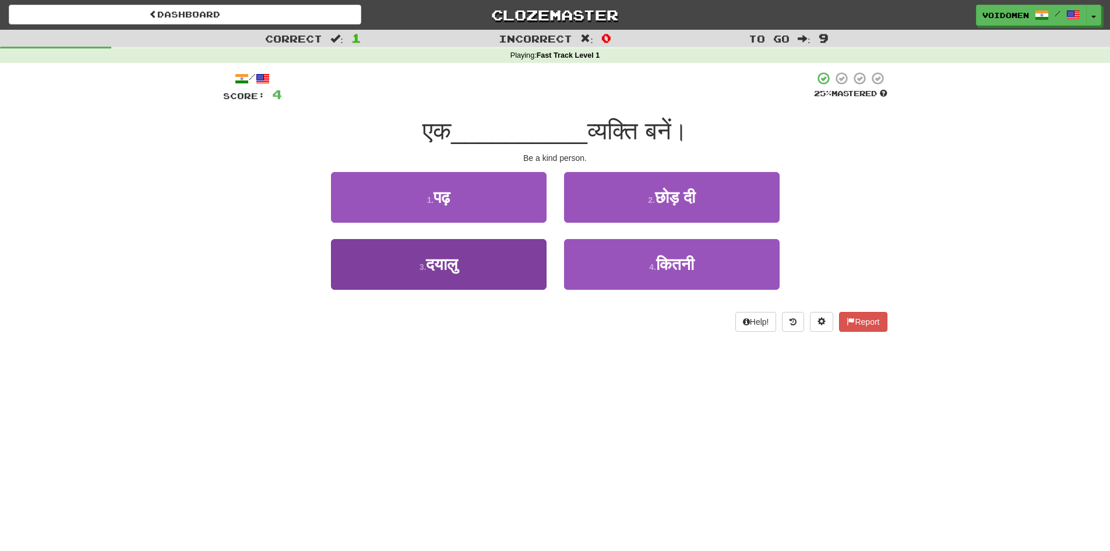 This screenshot has width=1110, height=551. Describe the element at coordinates (1031, 15) in the screenshot. I see `a: VoidOmen /` at that location.